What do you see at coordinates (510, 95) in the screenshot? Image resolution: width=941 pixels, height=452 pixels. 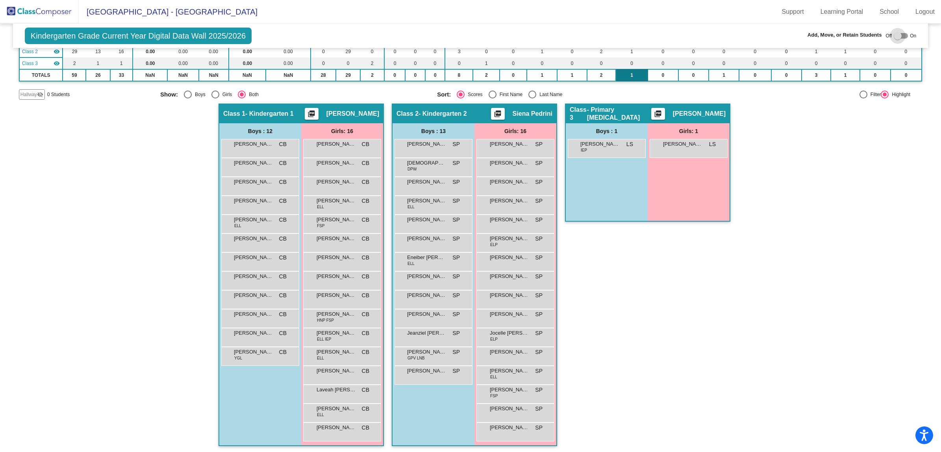 I see `div: First Name` at bounding box center [510, 95].